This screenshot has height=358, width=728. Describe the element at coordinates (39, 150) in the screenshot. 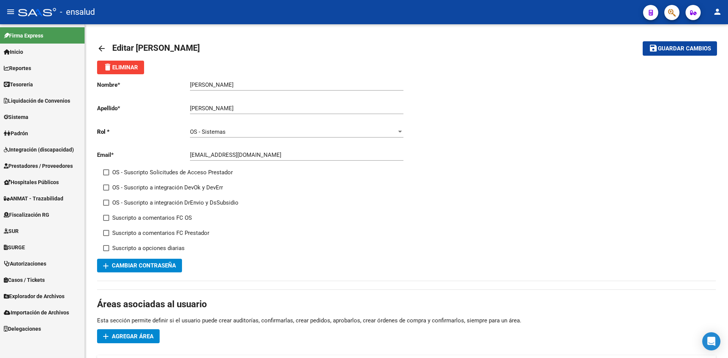

I see `span: Integración (discapacidad)` at that location.